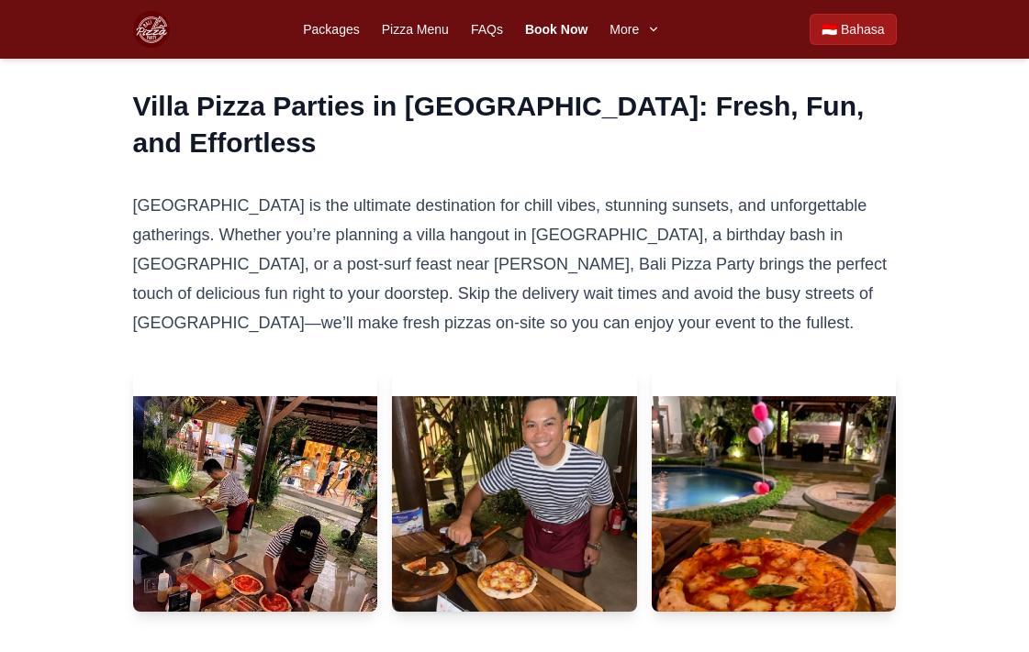 This screenshot has height=652, width=1029. Describe the element at coordinates (151, 29) in the screenshot. I see `img: Bali Pizza Party Logo` at that location.